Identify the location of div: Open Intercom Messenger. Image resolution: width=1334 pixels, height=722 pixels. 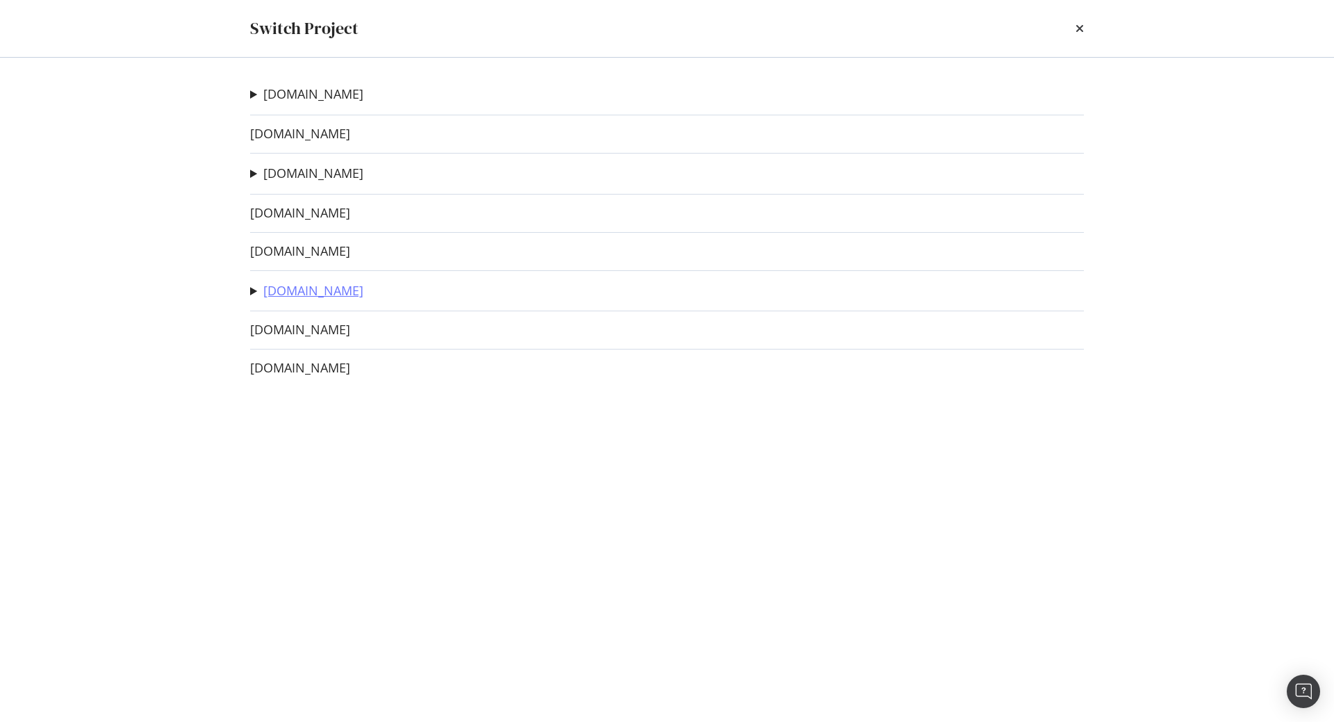
(1303, 691).